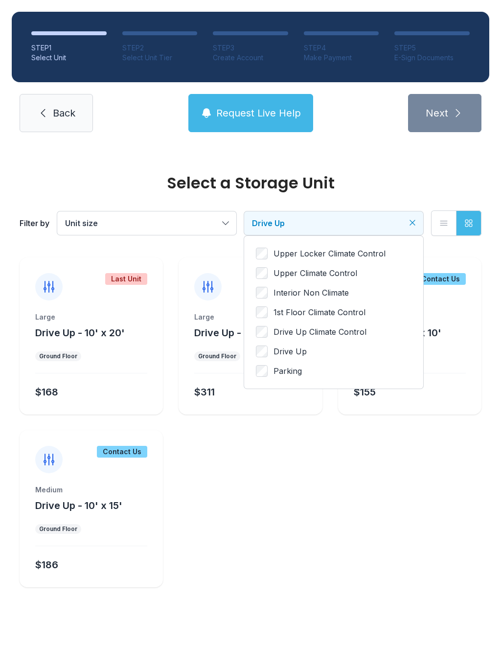 Image resolution: width=501 pixels, height=647 pixels. Describe the element at coordinates (69, 48) in the screenshot. I see `div: STEP 1` at that location.